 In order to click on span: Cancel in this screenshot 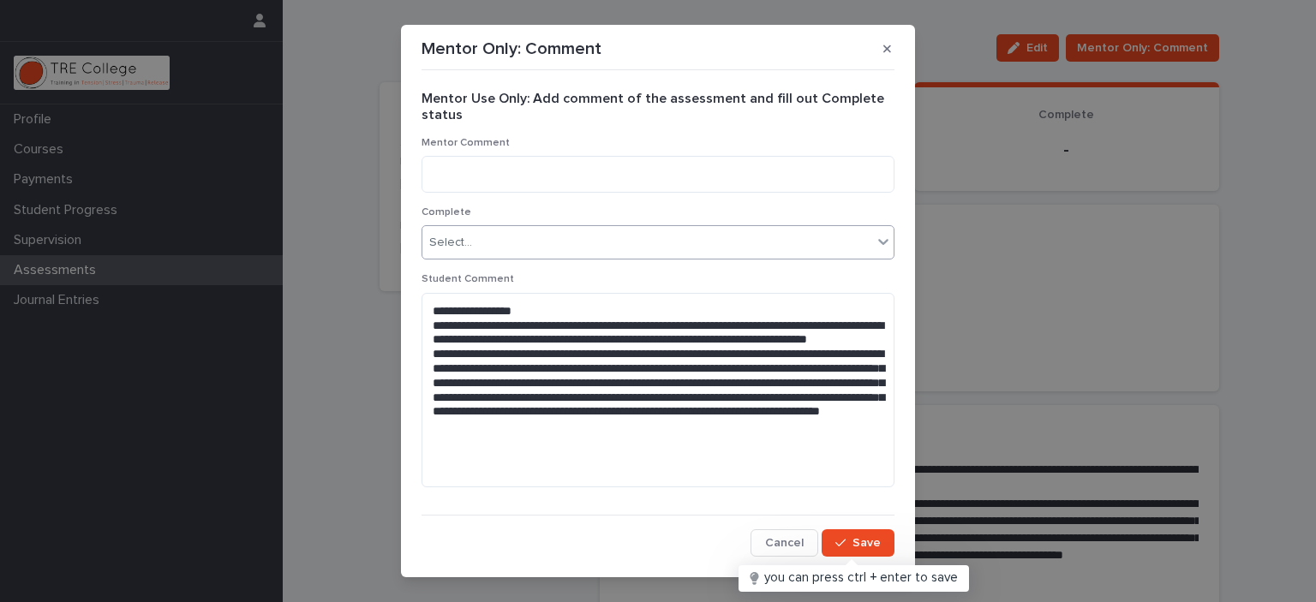, I will do `click(784, 543)`.